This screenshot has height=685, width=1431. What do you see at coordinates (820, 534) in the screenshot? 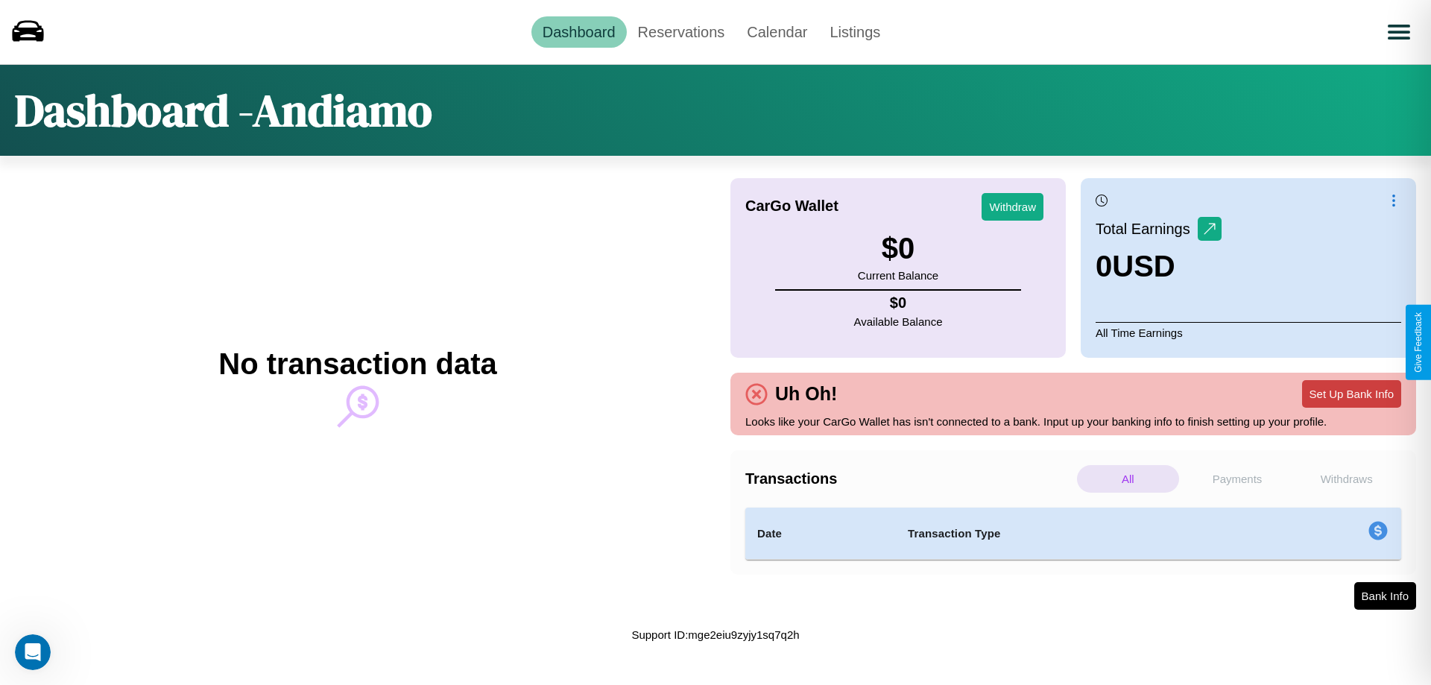
I see `h4: Date` at bounding box center [820, 534].